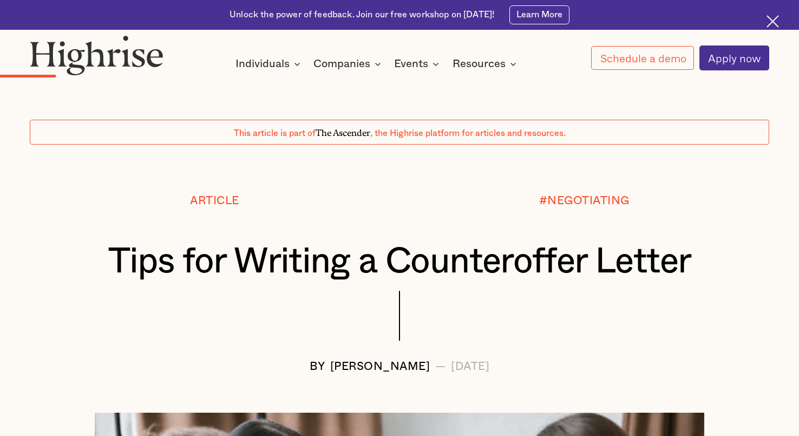  Describe the element at coordinates (343, 131) in the screenshot. I see `span: The Ascender` at that location.